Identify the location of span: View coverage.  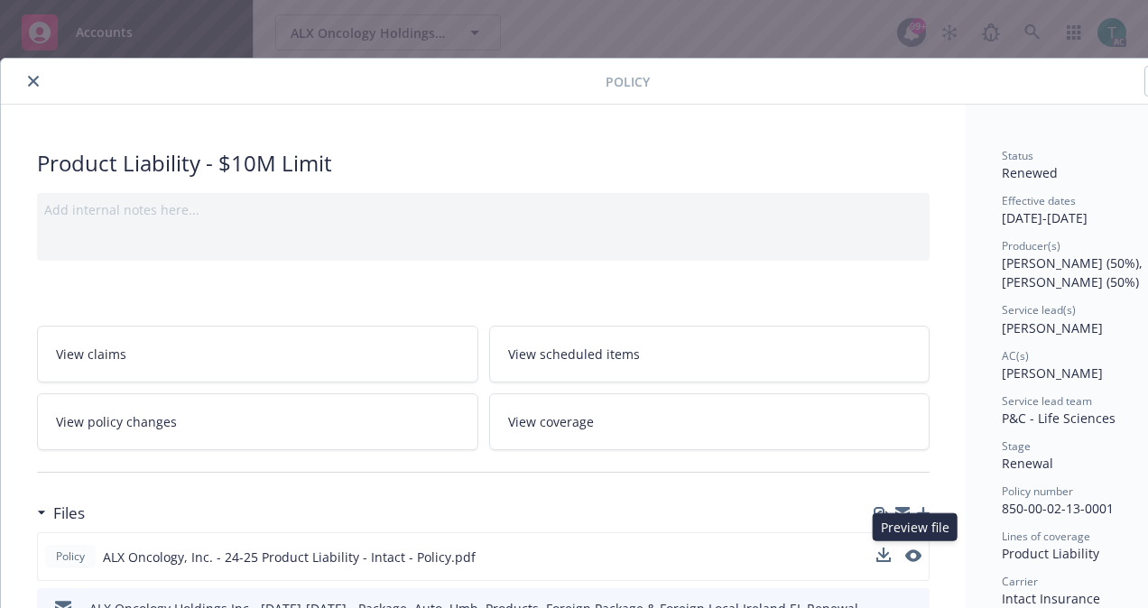
(551, 422).